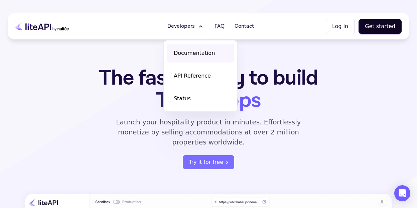 The image size is (417, 208). I want to click on span: Developers, so click(181, 26).